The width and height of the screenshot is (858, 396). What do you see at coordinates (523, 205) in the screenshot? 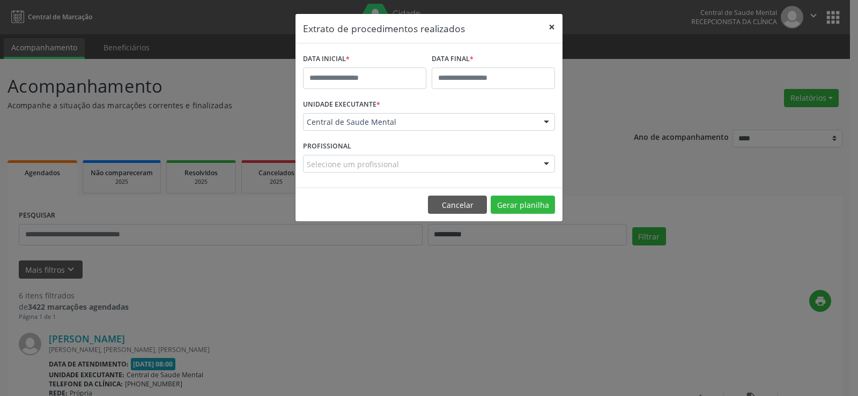
I see `button: Gerar planilha` at bounding box center [523, 205].